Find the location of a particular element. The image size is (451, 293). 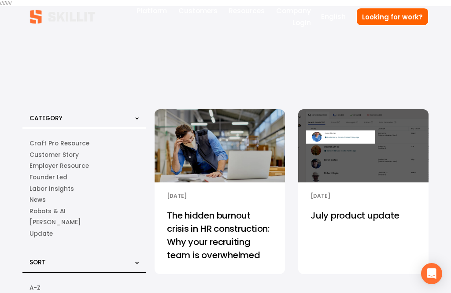

span: A-Z is located at coordinates (35, 288).